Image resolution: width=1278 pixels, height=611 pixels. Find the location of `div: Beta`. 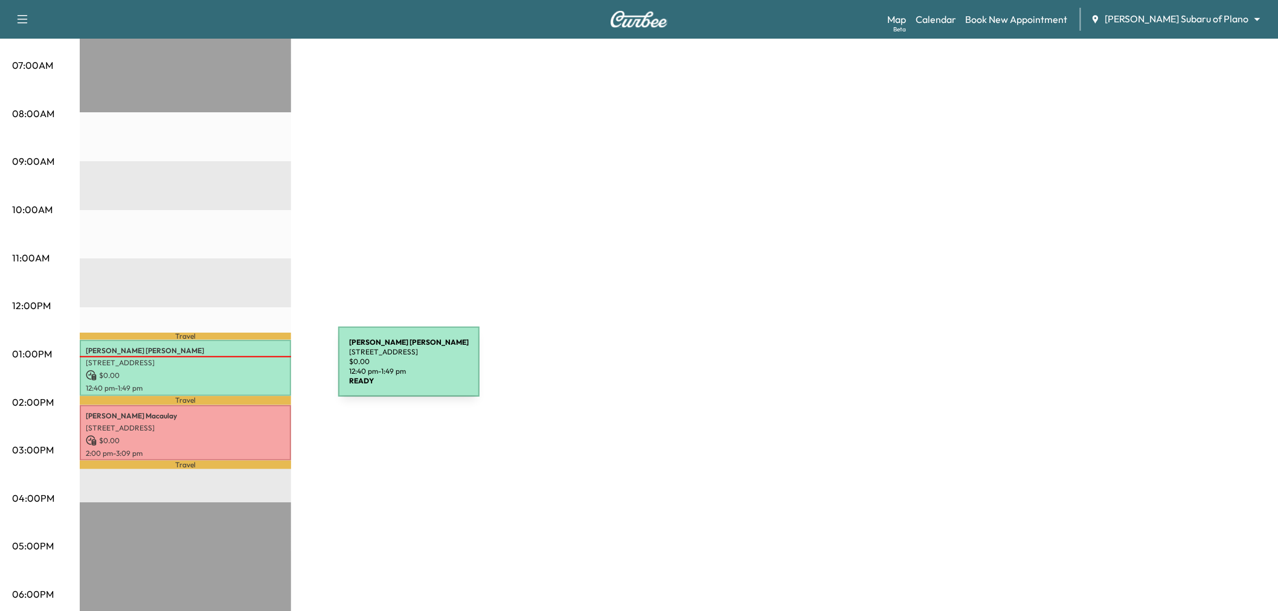

div: Beta is located at coordinates (900, 29).